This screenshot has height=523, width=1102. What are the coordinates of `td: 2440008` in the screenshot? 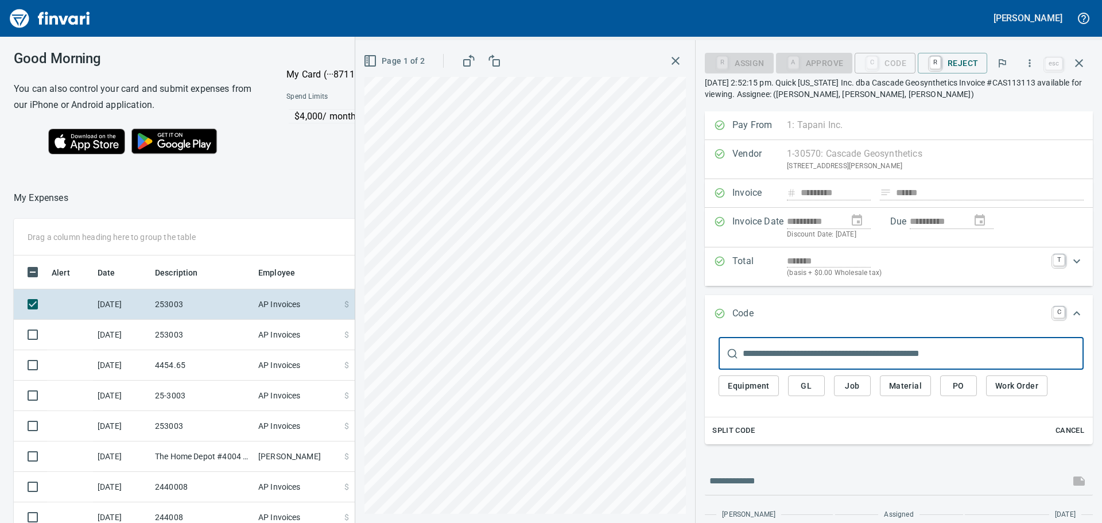 It's located at (202, 487).